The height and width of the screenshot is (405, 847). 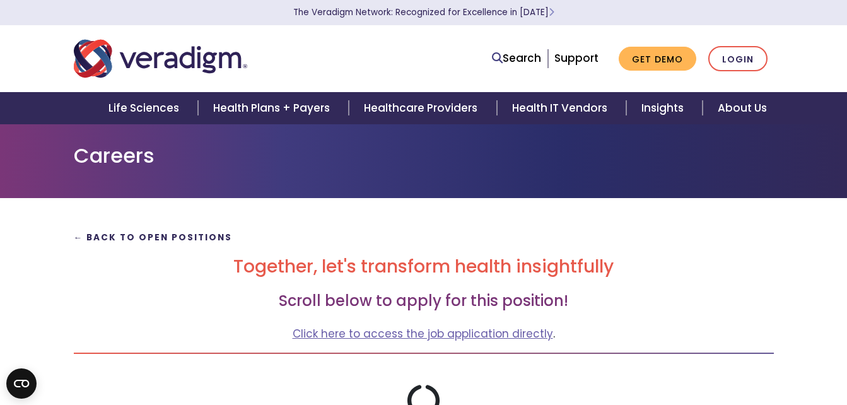 What do you see at coordinates (146, 108) in the screenshot?
I see `a: Life Sciences` at bounding box center [146, 108].